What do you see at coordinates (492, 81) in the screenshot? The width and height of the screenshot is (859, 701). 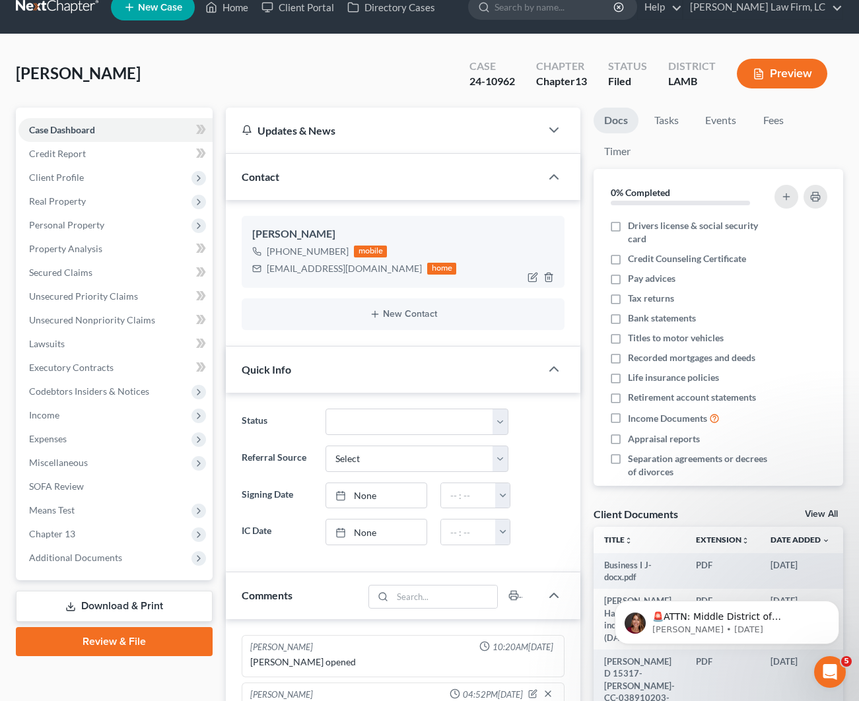 I see `div: 24-10962` at bounding box center [492, 81].